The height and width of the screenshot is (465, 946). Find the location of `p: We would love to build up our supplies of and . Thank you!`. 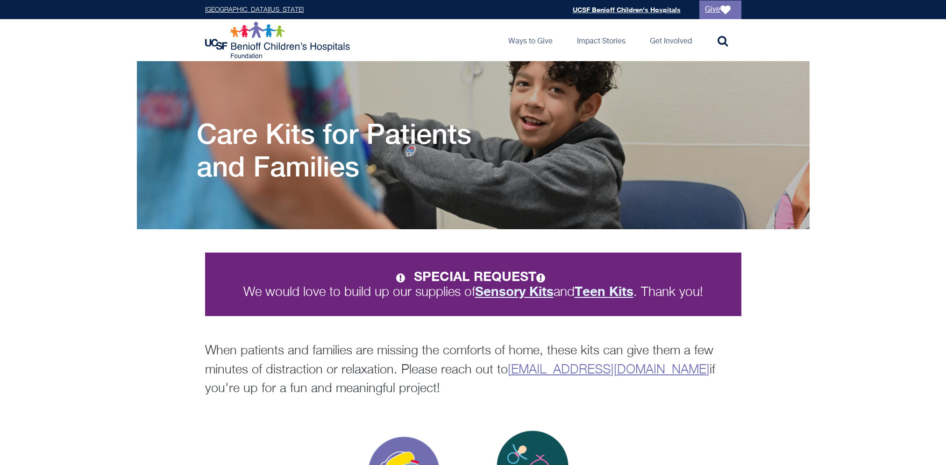

p: We would love to build up our supplies of and . Thank you! is located at coordinates (473, 284).